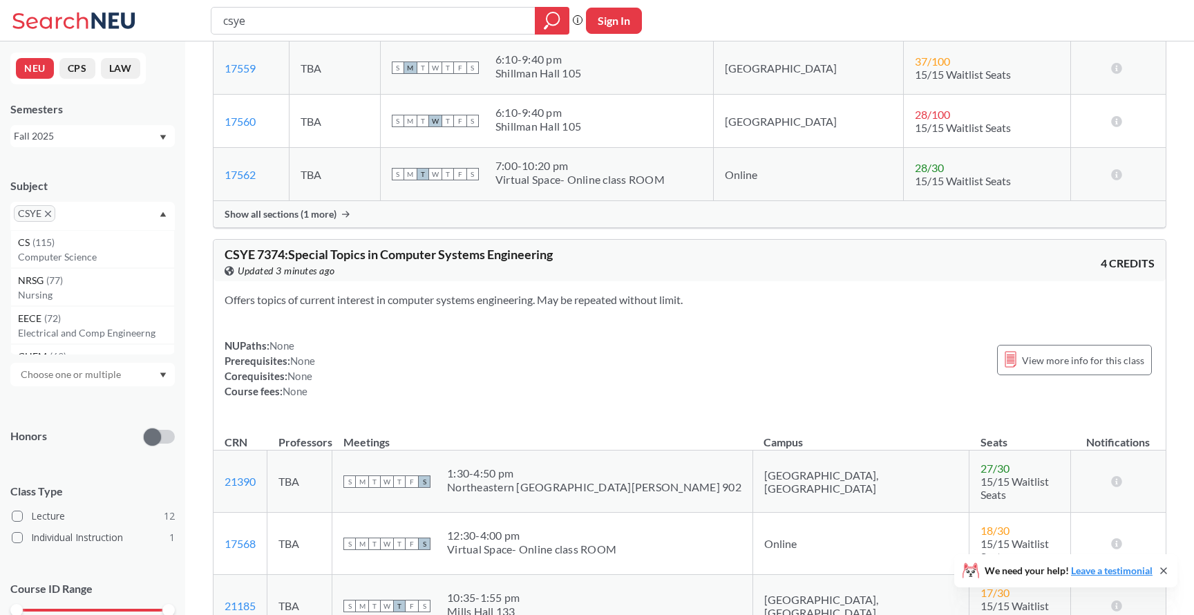 The height and width of the screenshot is (615, 1194). I want to click on button: Sign In, so click(613, 21).